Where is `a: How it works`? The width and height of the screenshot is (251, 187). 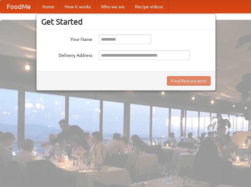
a: How it works is located at coordinates (78, 7).